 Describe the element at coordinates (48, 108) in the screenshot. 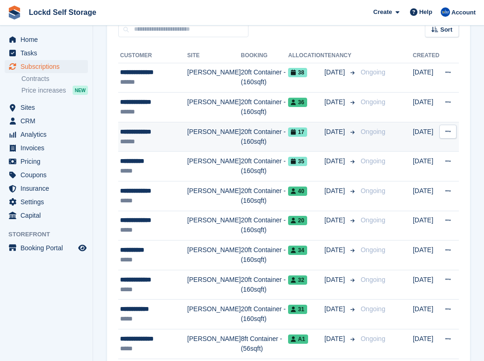

I see `span: Sites` at that location.